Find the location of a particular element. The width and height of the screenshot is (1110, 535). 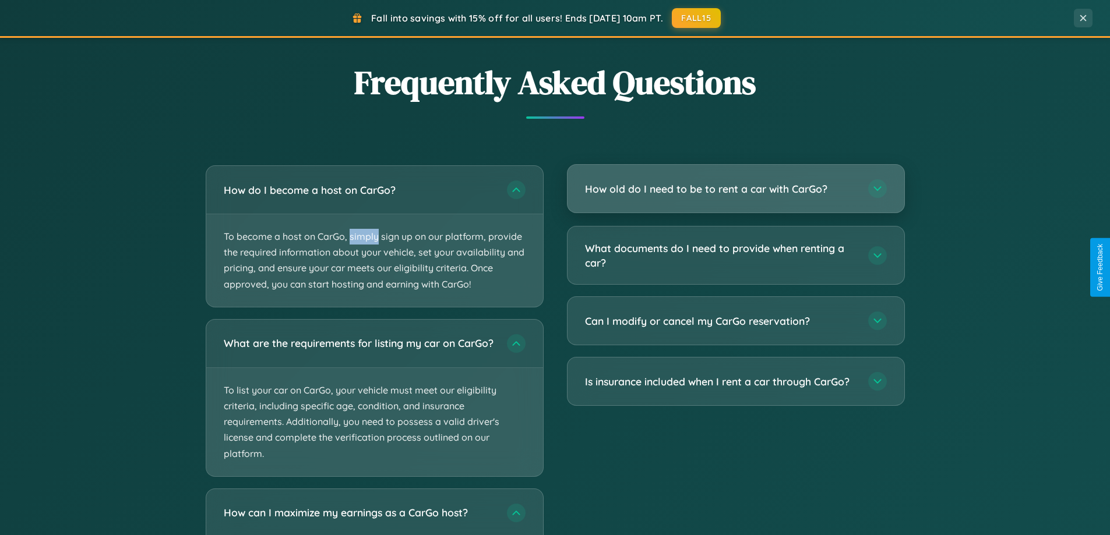

div: Give Feedback is located at coordinates (1100, 267).